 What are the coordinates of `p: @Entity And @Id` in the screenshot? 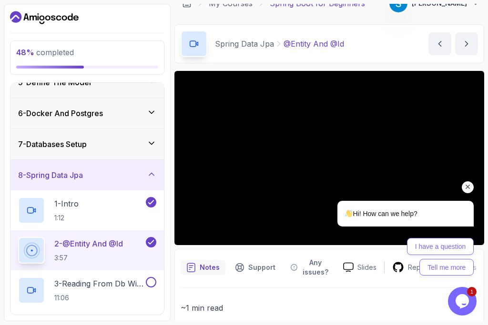 It's located at (313, 44).